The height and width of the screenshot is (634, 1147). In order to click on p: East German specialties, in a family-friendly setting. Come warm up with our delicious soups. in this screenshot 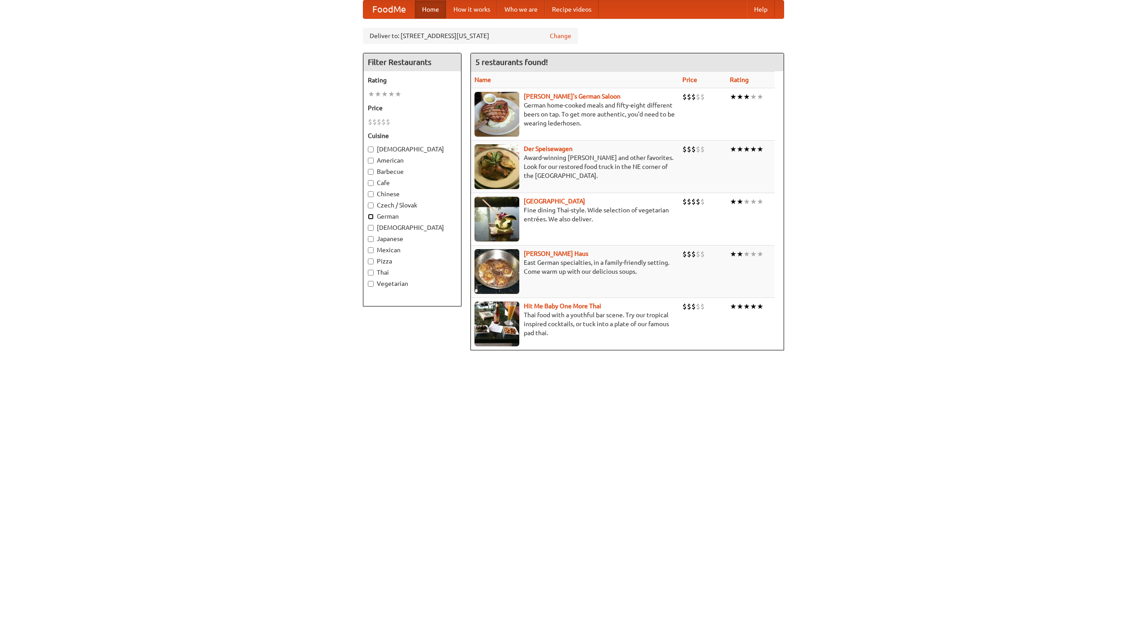, I will do `click(575, 267)`.